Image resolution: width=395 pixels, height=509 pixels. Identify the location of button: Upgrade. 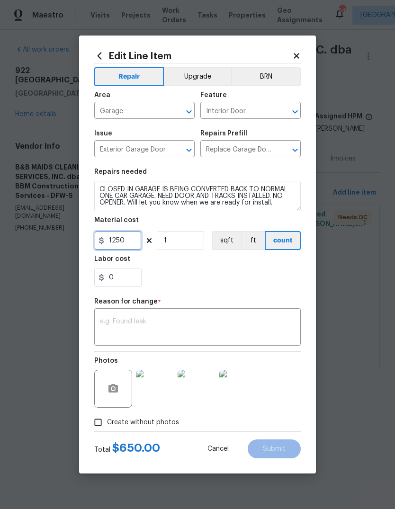
(197, 77).